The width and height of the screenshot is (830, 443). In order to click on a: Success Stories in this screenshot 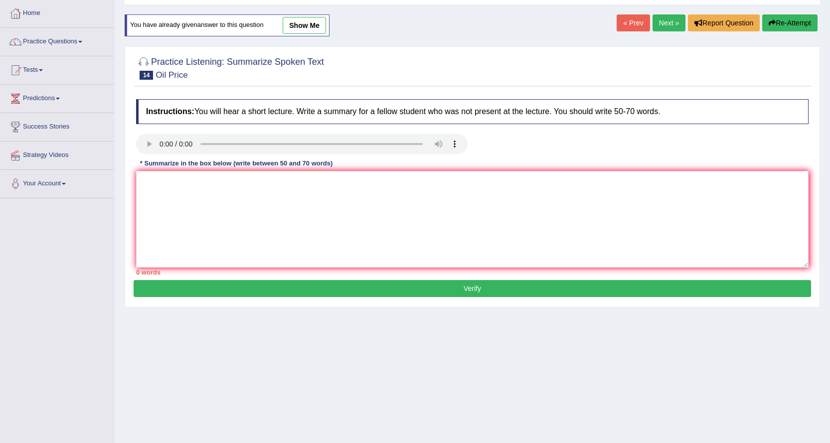, I will do `click(57, 126)`.